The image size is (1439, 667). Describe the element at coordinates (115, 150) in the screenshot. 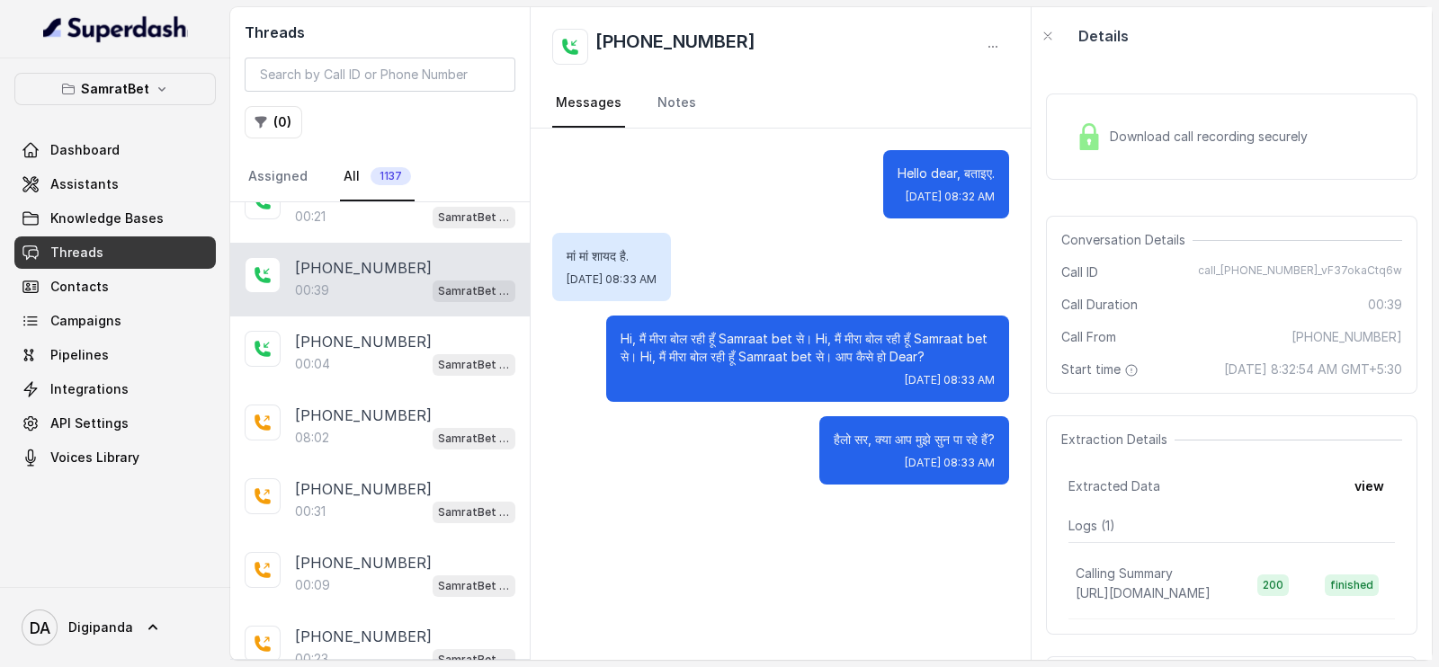

I see `a: Dashboard` at that location.